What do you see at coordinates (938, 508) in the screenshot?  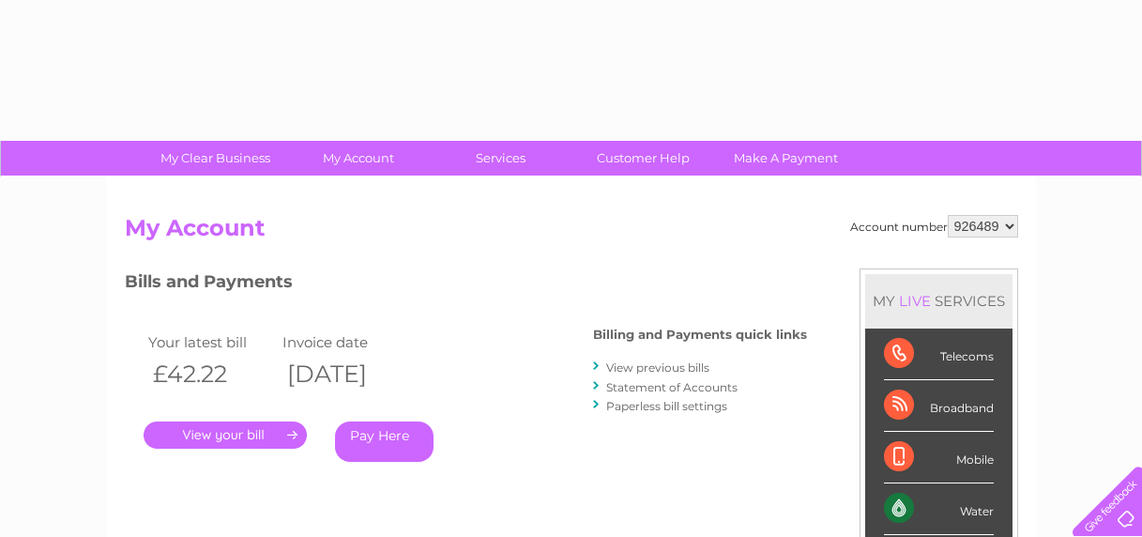 I see `div: Water` at bounding box center [938, 508].